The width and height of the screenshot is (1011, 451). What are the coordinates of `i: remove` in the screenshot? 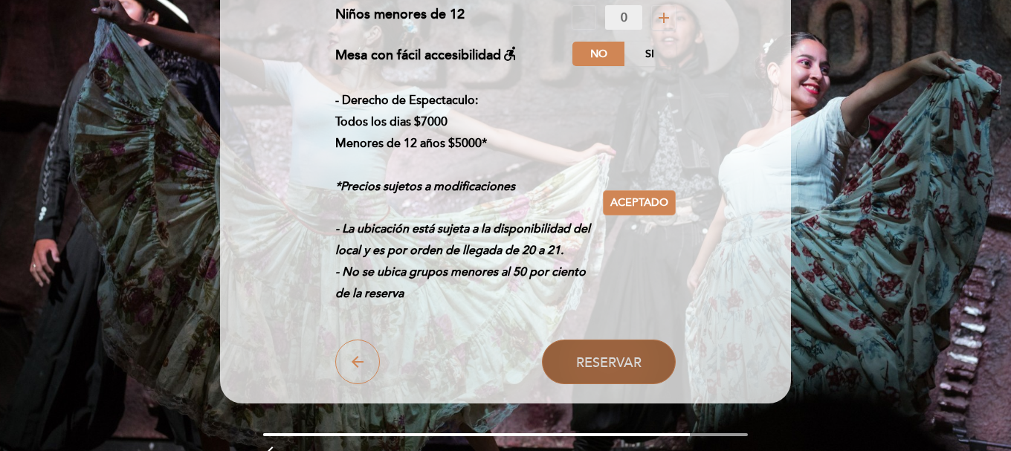 It's located at (584, 18).